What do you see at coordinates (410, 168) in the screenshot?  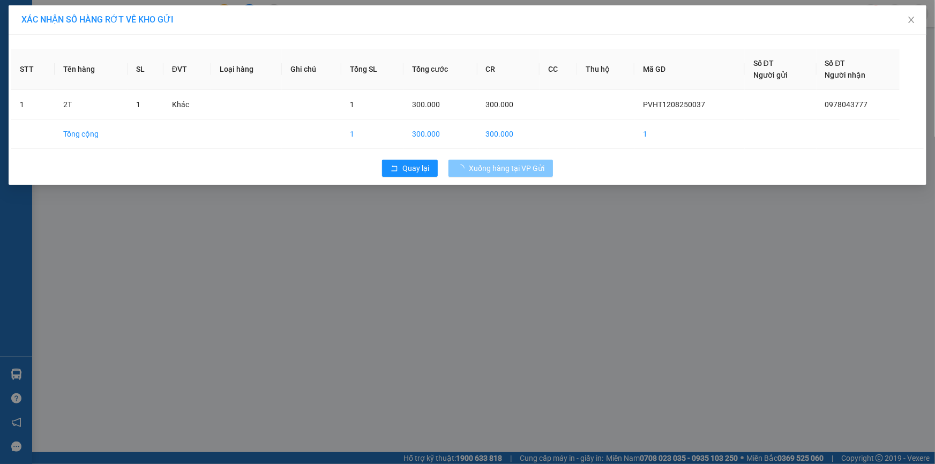 I see `button: rollbackQuay lại` at bounding box center [410, 168].